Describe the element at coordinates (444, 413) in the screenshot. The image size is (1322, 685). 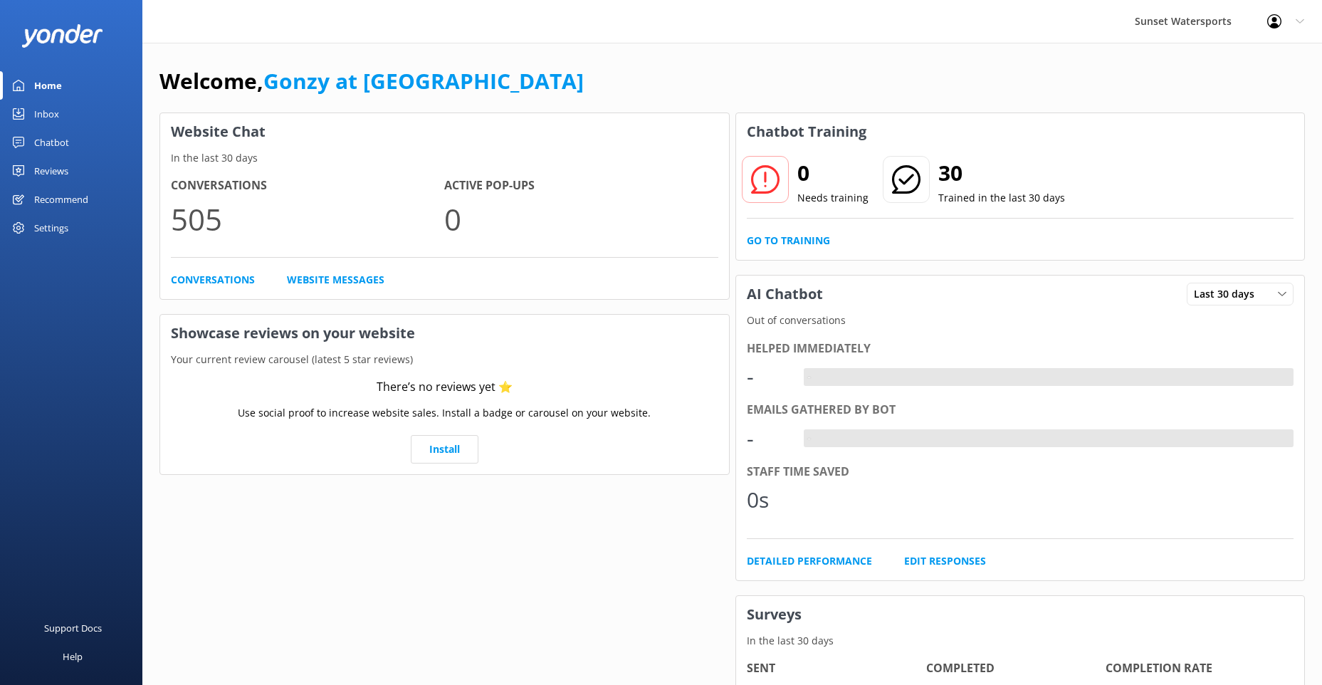
I see `p: Use social proof to increase website sales. Install a badge or carousel on your website.` at that location.